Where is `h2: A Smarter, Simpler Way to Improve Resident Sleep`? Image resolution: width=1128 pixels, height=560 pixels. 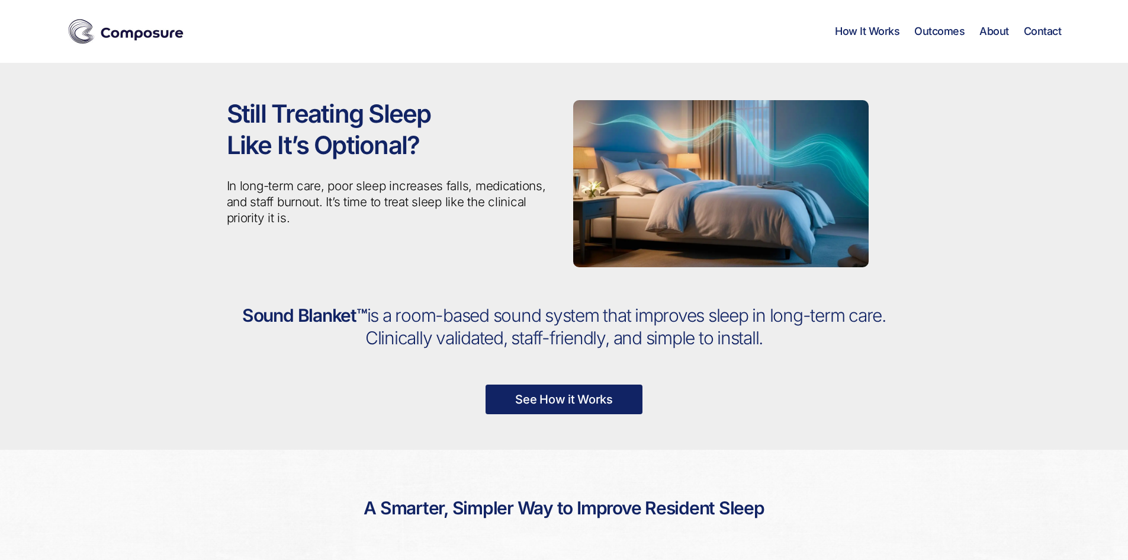 h2: A Smarter, Simpler Way to Improve Resident Sleep is located at coordinates (564, 508).